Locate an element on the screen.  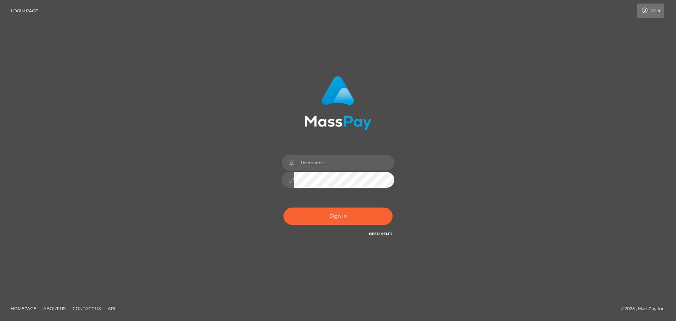
a: API is located at coordinates (112, 308).